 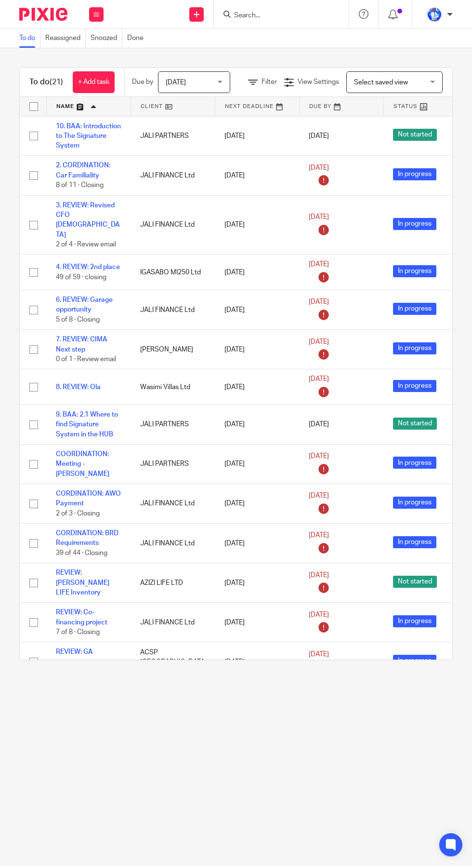 I want to click on a: 8. REVIEW: Ola, so click(x=78, y=387).